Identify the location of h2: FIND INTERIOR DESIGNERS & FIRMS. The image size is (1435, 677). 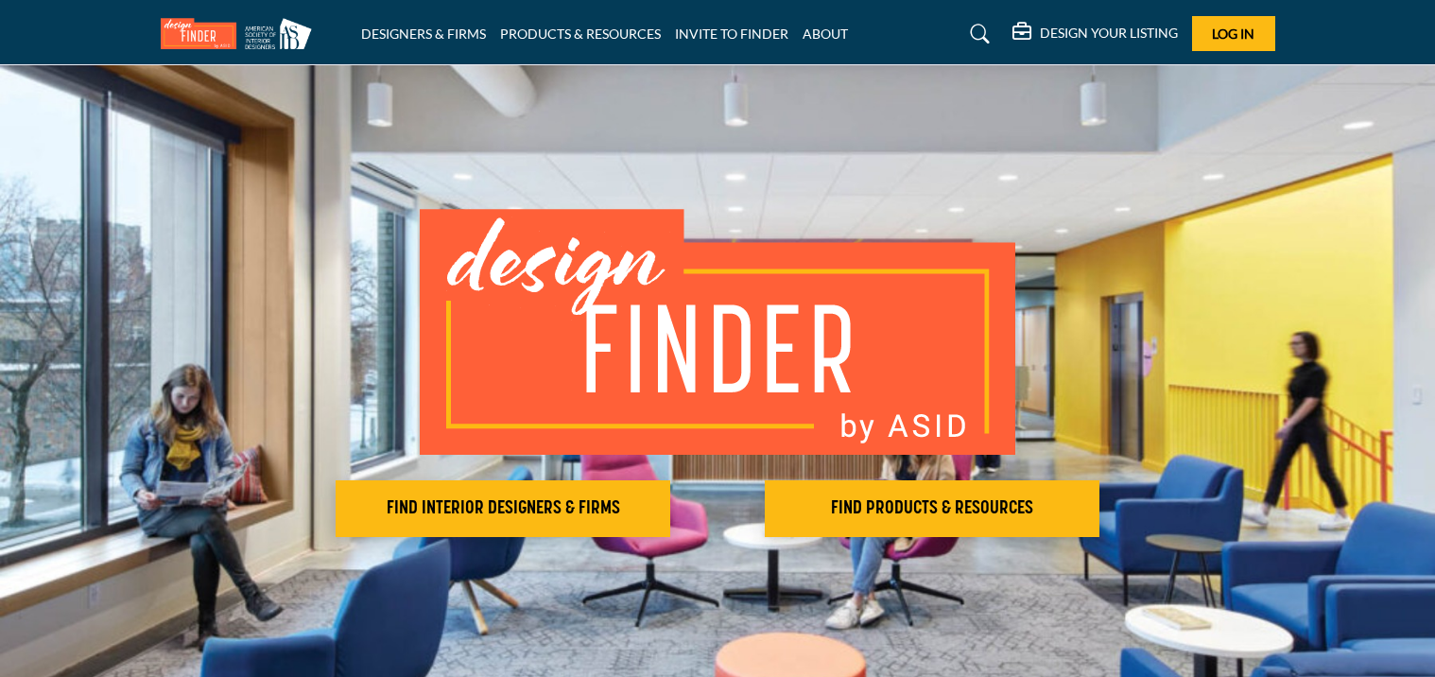
(503, 509).